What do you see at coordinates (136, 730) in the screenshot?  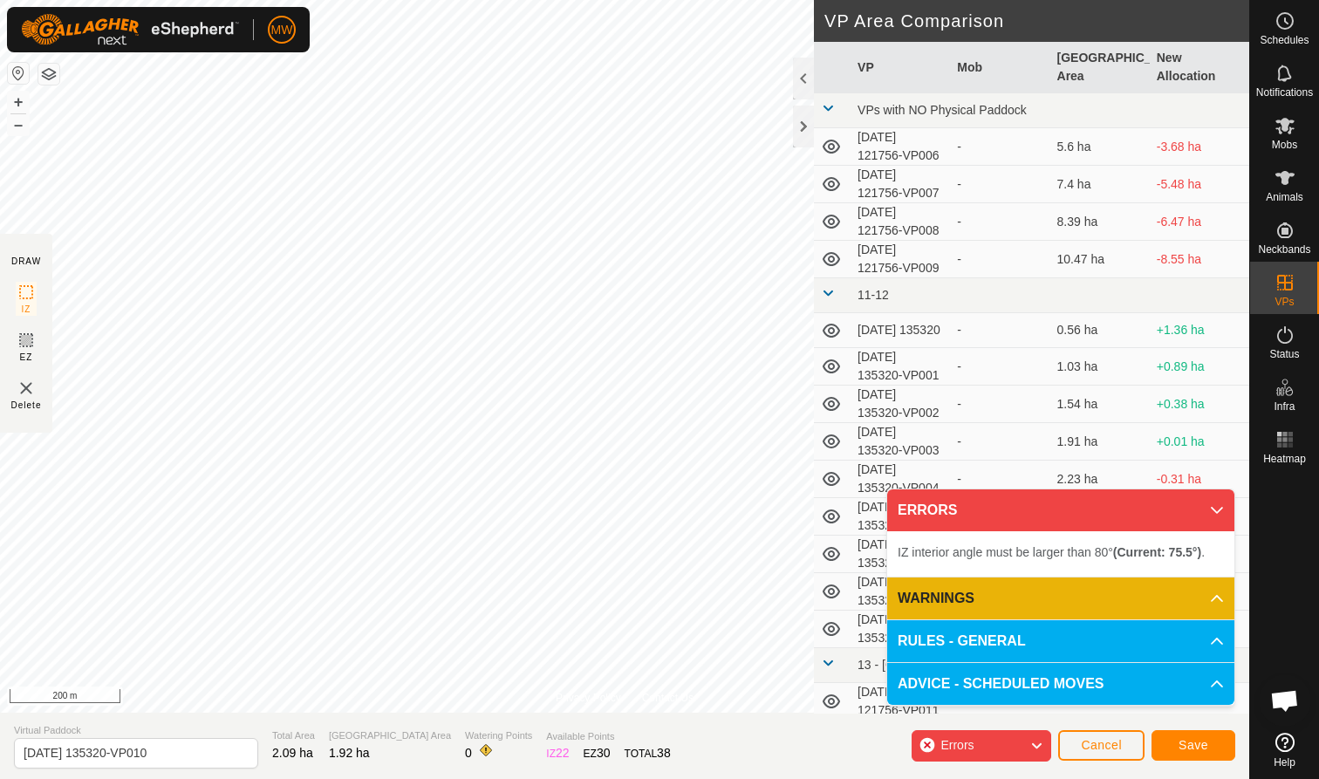 I see `span: Virtual Paddock` at bounding box center [136, 730].